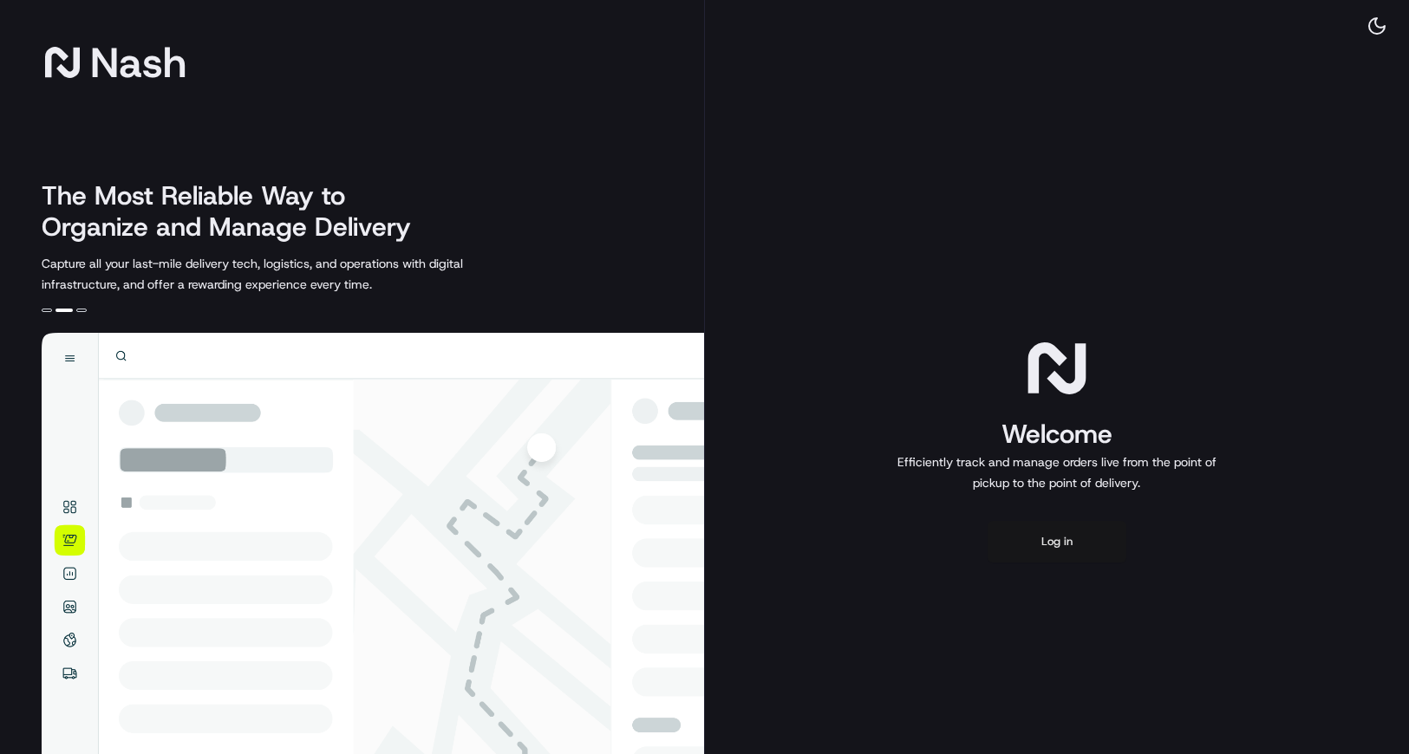 This screenshot has height=754, width=1409. I want to click on h1: Welcome, so click(1057, 434).